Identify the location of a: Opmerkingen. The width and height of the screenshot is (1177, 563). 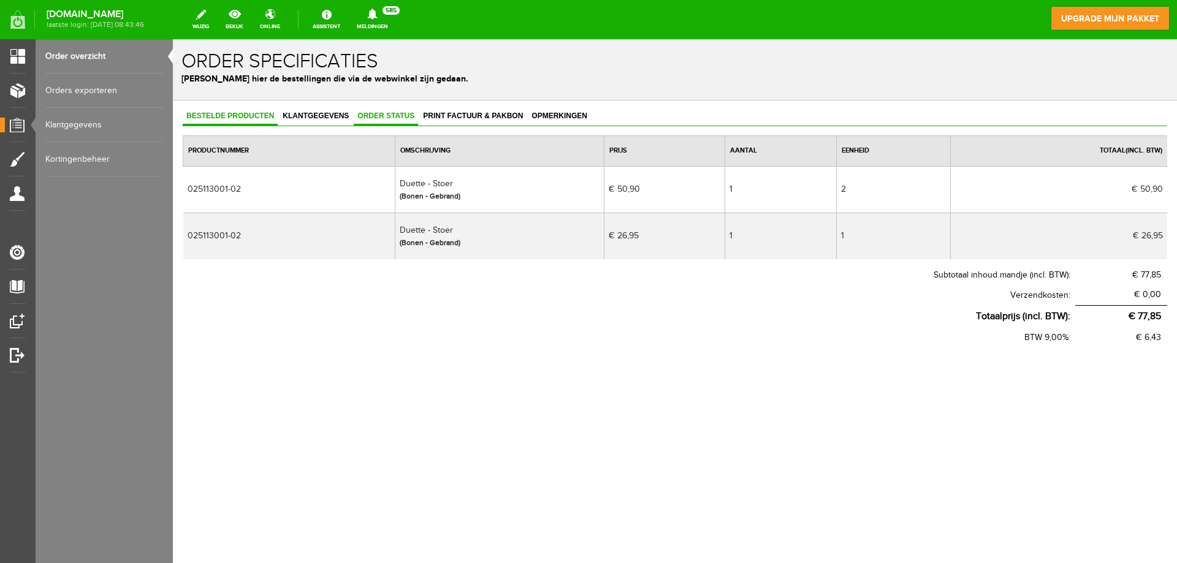
(386, 77).